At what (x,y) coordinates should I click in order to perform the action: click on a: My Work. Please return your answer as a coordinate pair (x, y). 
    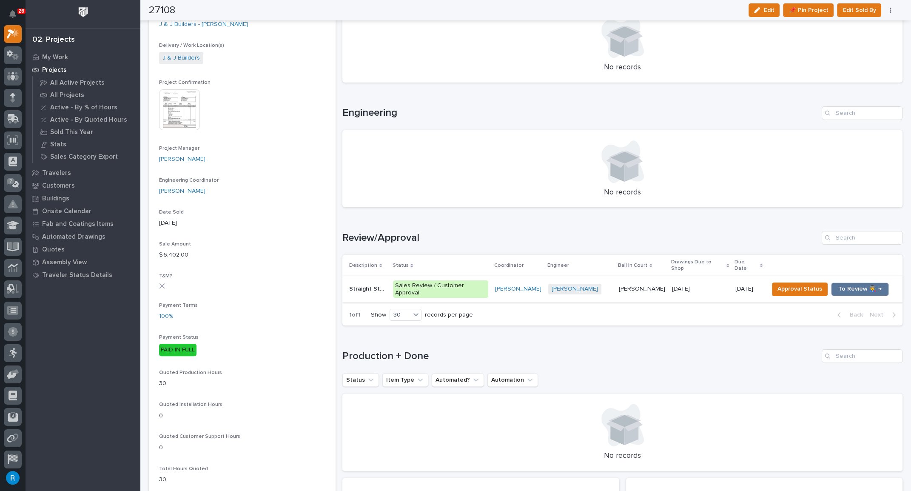
    Looking at the image, I should click on (83, 57).